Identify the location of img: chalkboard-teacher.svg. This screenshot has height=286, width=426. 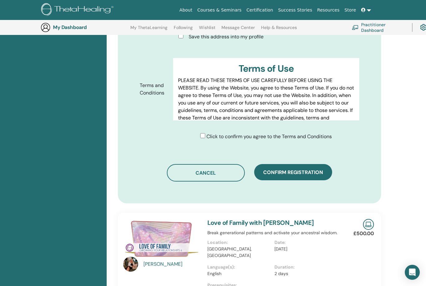
(355, 27).